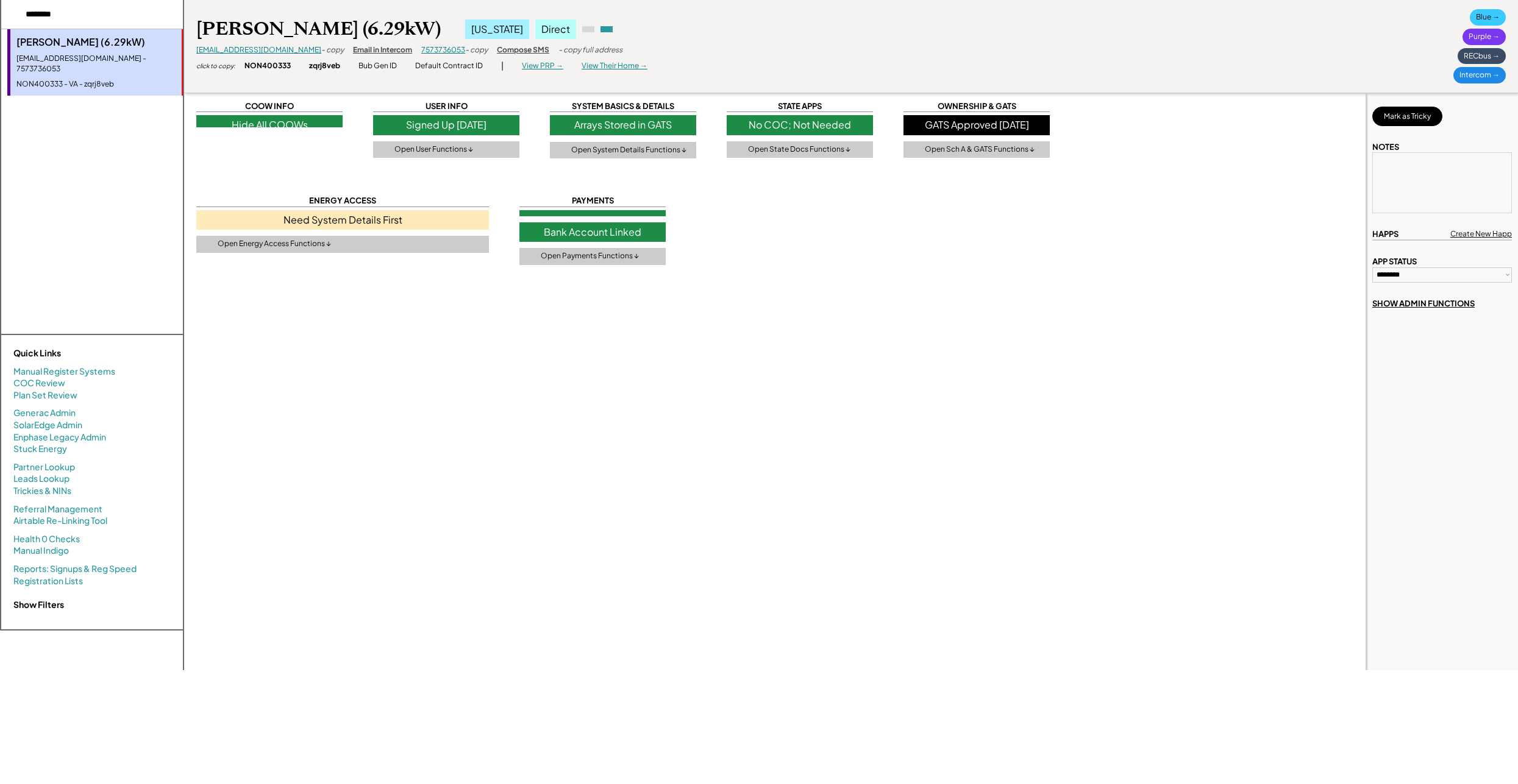 The width and height of the screenshot is (1518, 784). What do you see at coordinates (1385, 147) in the screenshot?
I see `div: NOTES` at bounding box center [1385, 147].